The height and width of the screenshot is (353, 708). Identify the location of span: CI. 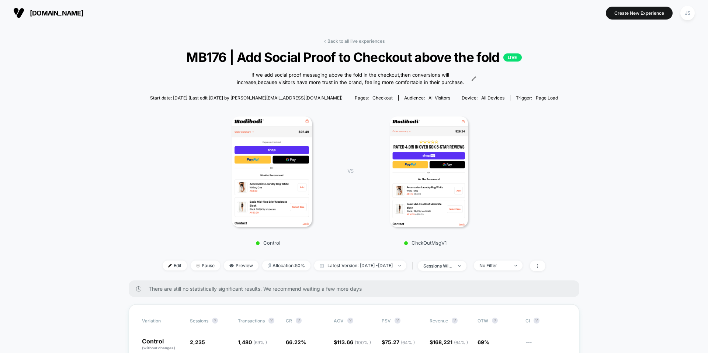
(546, 321).